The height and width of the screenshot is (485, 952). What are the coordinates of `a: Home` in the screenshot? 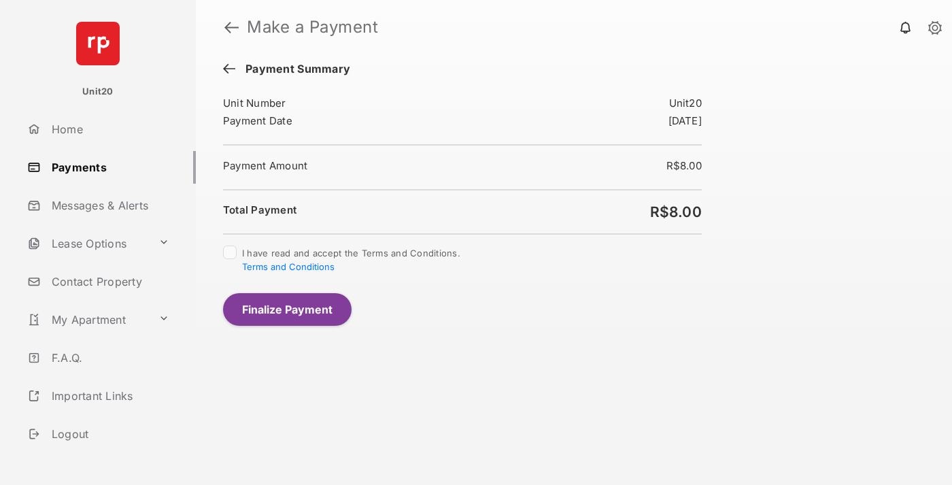 It's located at (109, 129).